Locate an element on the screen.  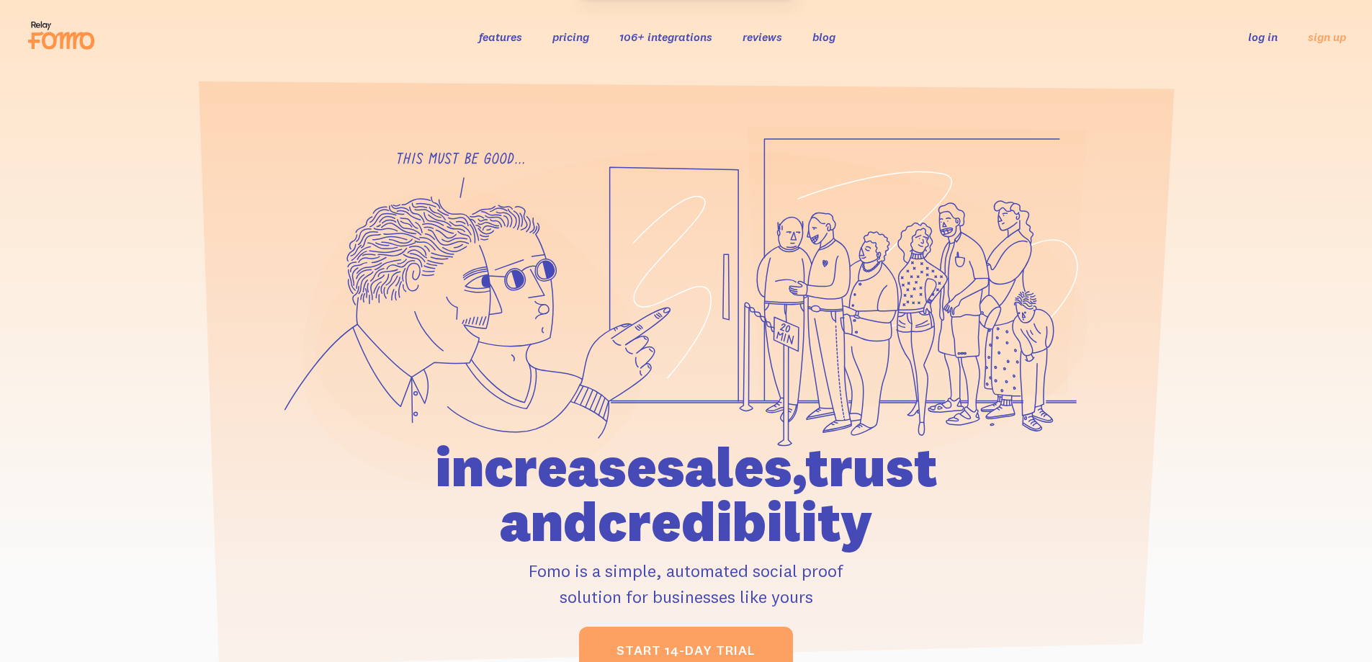
a: reviews is located at coordinates (762, 37).